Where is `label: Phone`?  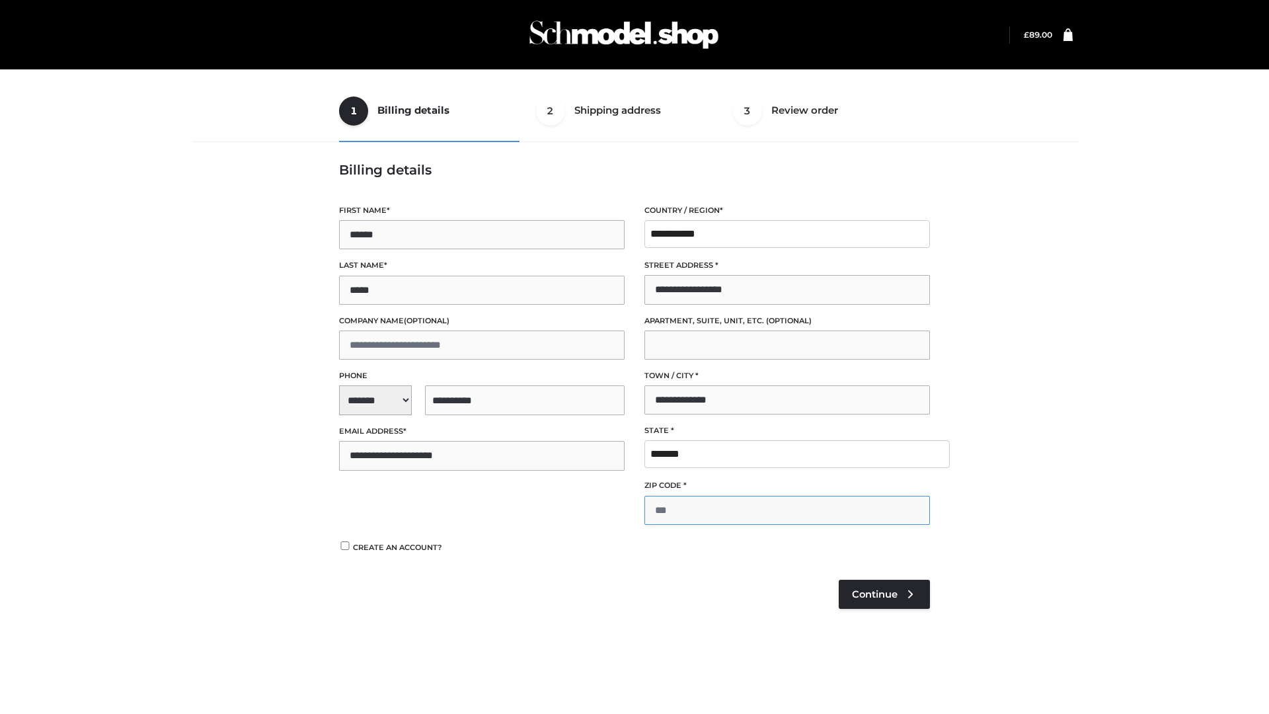 label: Phone is located at coordinates (482, 375).